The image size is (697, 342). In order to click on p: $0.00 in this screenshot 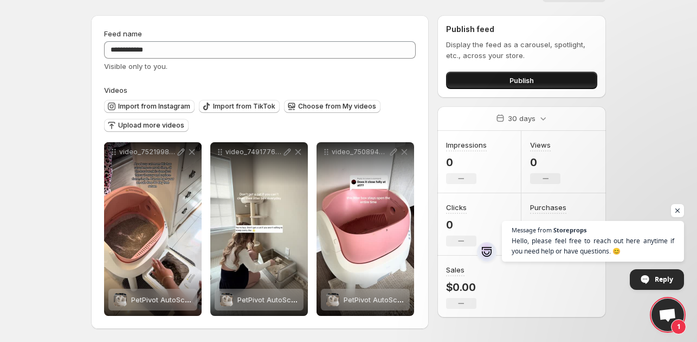, I will do `click(462, 287)`.